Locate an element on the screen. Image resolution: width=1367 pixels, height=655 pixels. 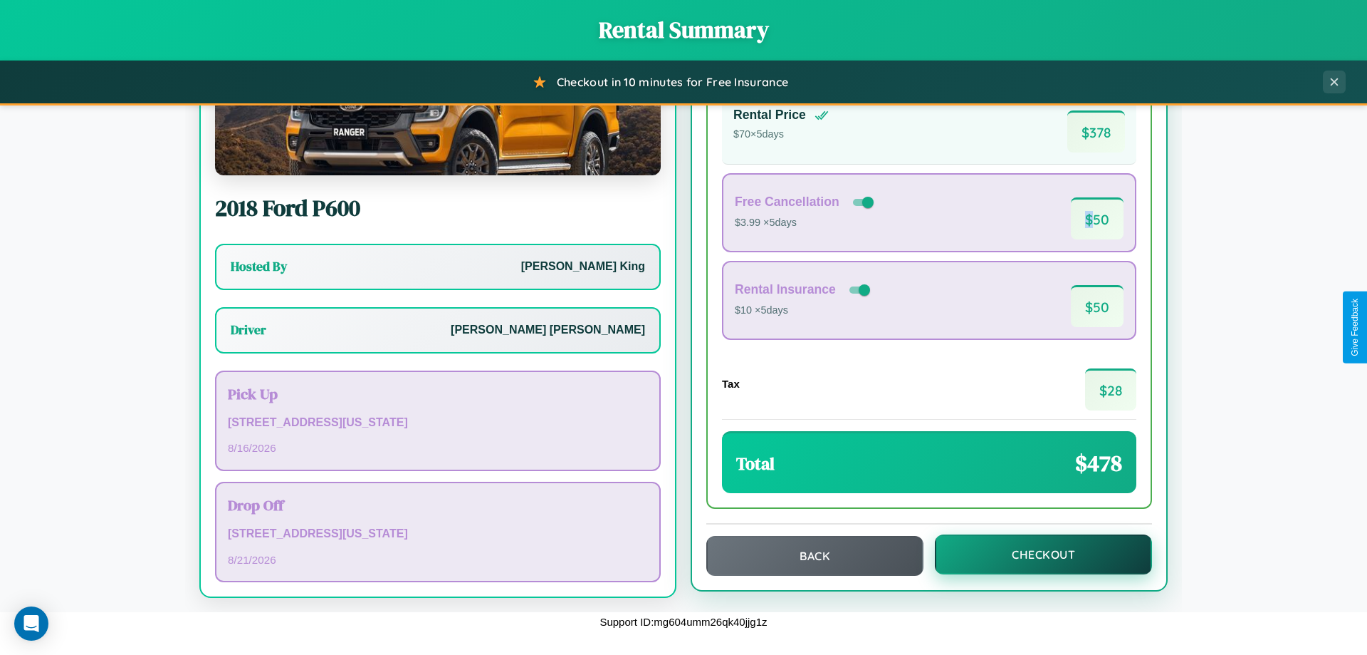
button: Checkout is located at coordinates (1043, 554).